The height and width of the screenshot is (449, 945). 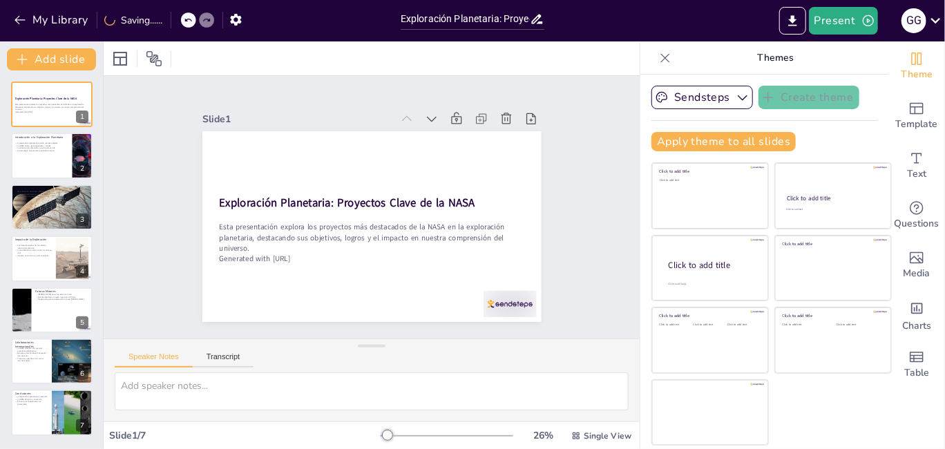 I want to click on div: Get real-time input from your audience, so click(x=916, y=215).